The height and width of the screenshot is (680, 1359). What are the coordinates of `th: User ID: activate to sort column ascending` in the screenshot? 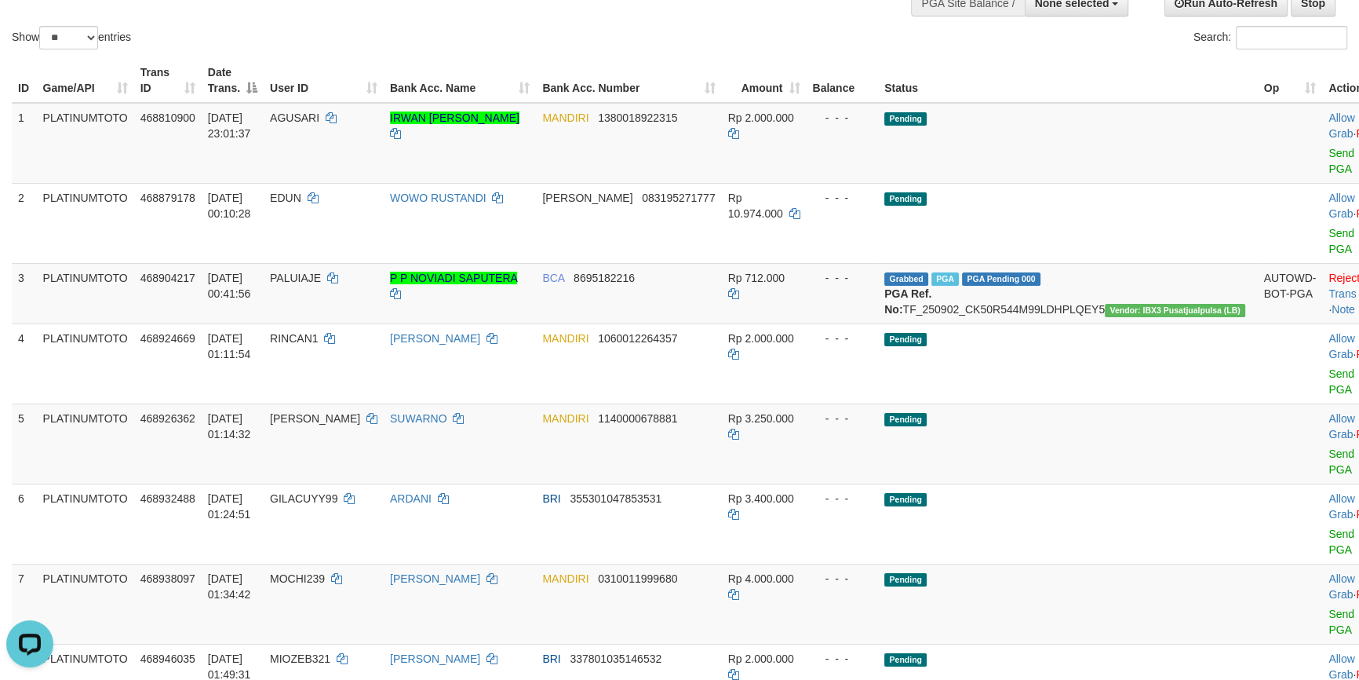 It's located at (323, 80).